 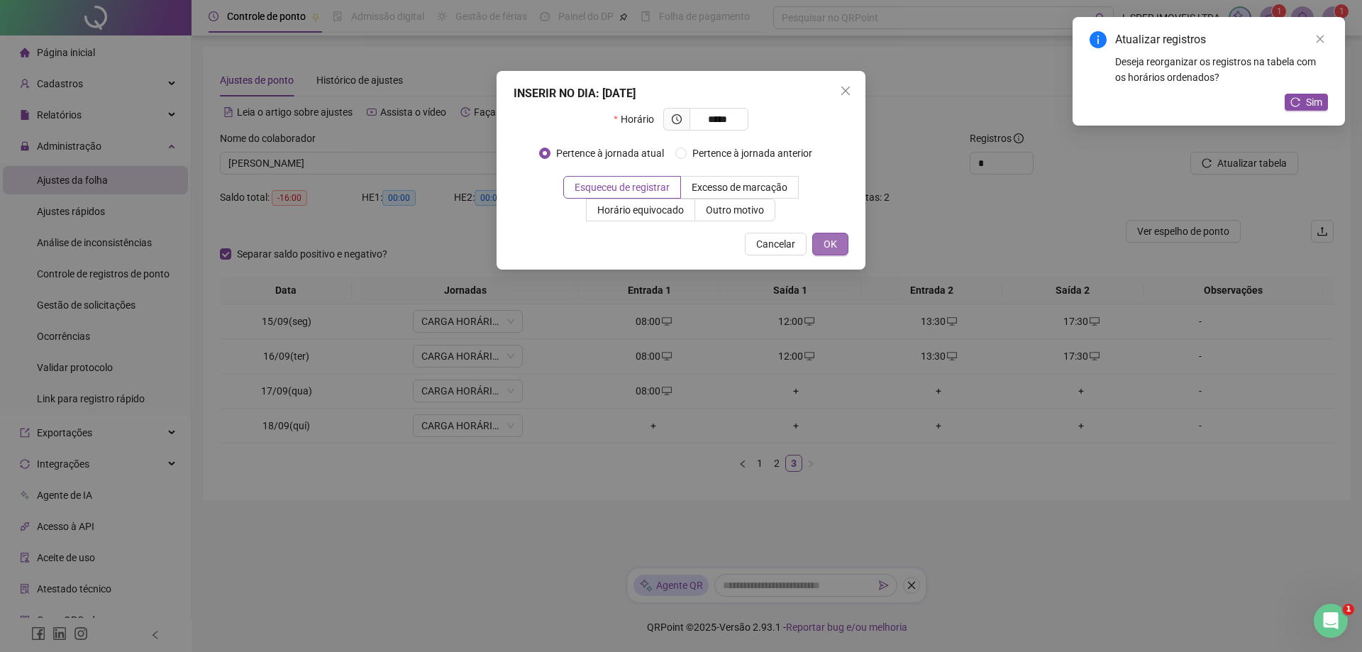 I want to click on span: OK, so click(x=830, y=244).